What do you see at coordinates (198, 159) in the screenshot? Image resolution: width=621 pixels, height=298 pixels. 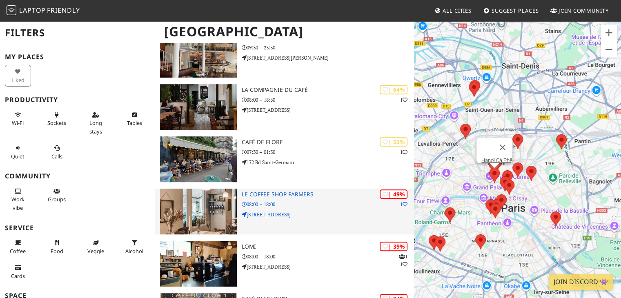 I see `img: Café de Flore` at bounding box center [198, 159].